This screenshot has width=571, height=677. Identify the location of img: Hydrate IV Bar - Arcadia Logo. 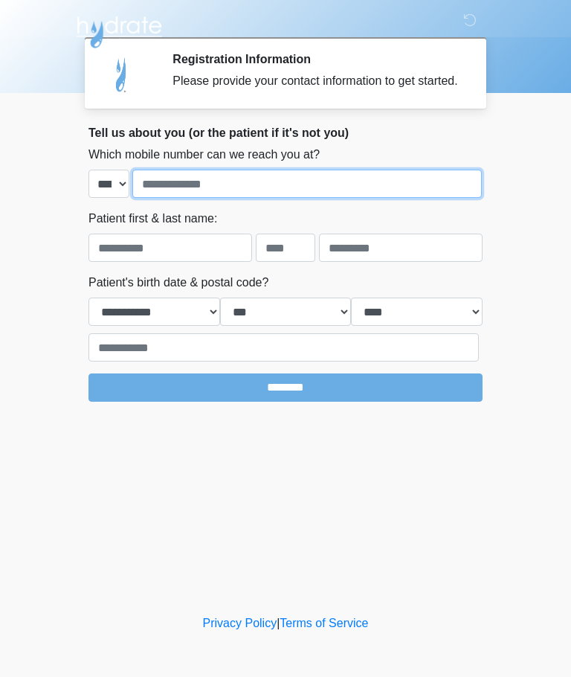
(119, 30).